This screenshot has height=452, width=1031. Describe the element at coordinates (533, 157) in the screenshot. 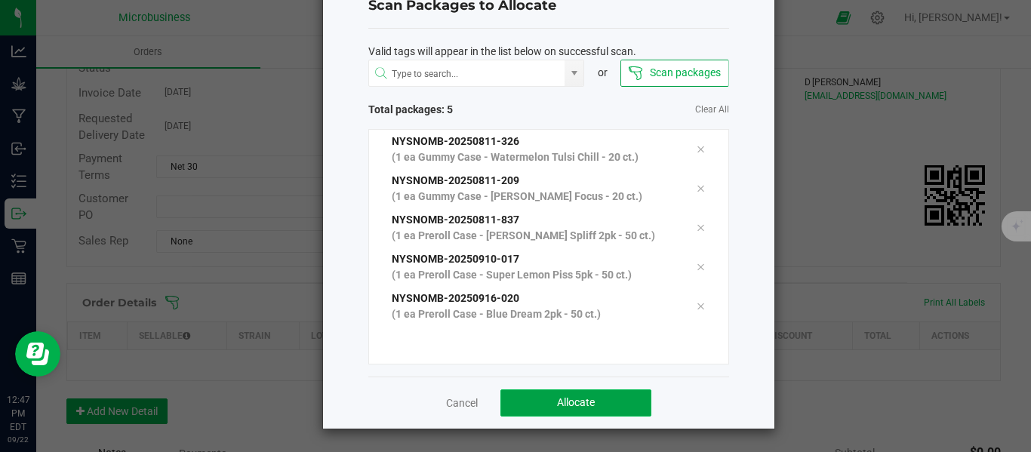

I see `p: (1 ea Gummy Case - Watermelon Tulsi Chill - 20 ct.)` at that location.